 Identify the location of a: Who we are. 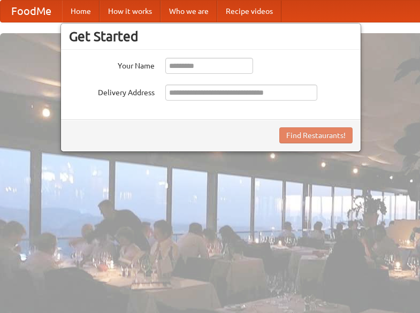
(189, 11).